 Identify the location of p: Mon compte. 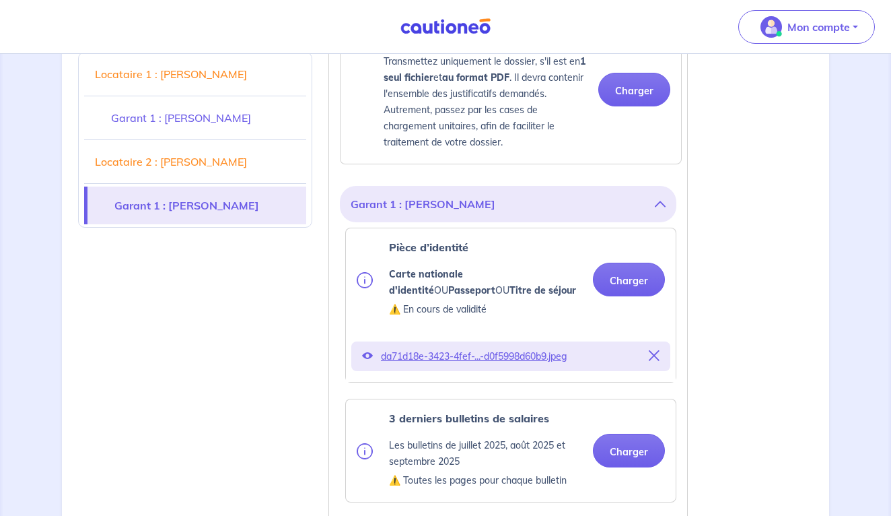
(818, 27).